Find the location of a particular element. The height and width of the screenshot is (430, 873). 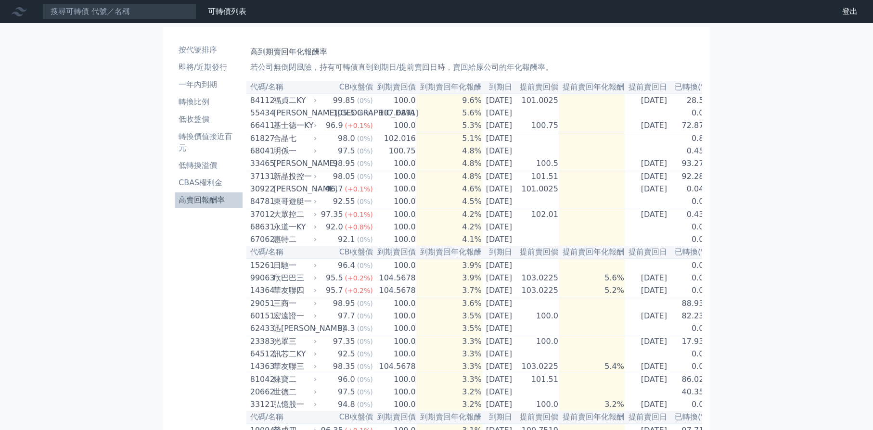

td: 3.9% is located at coordinates (449, 278).